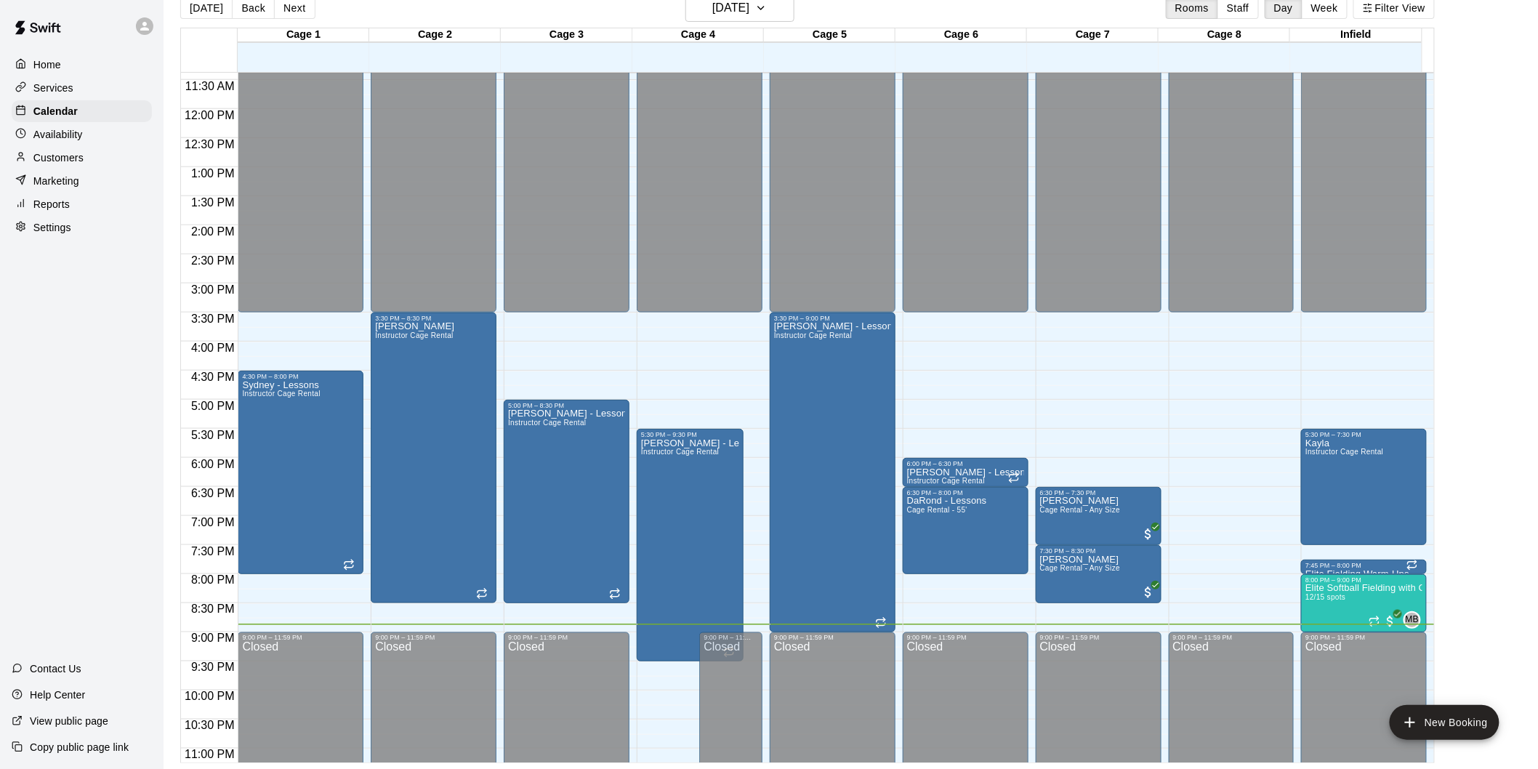 The height and width of the screenshot is (769, 1538). Describe the element at coordinates (55, 669) in the screenshot. I see `p: Contact Us` at that location.